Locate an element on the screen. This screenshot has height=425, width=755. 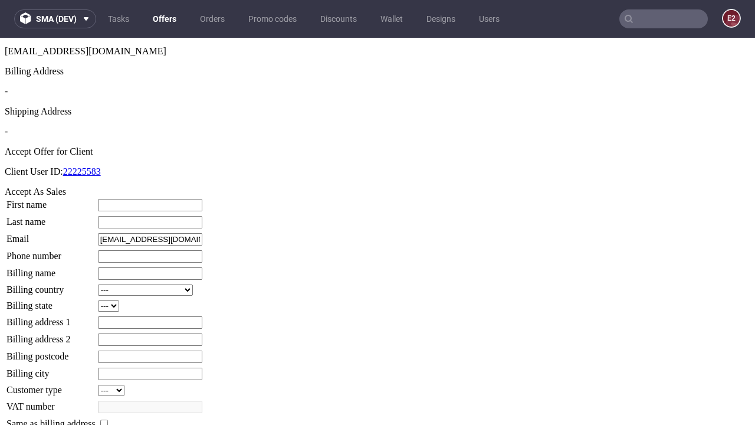
td: Same as billing address is located at coordinates (51, 386).